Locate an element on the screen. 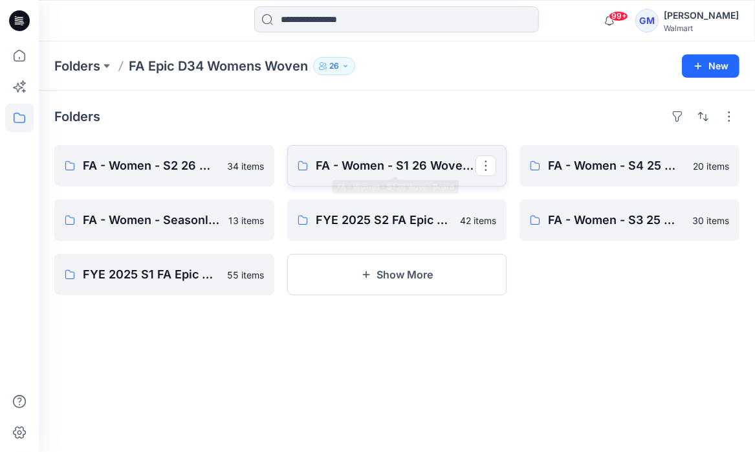  p: Folders is located at coordinates (77, 66).